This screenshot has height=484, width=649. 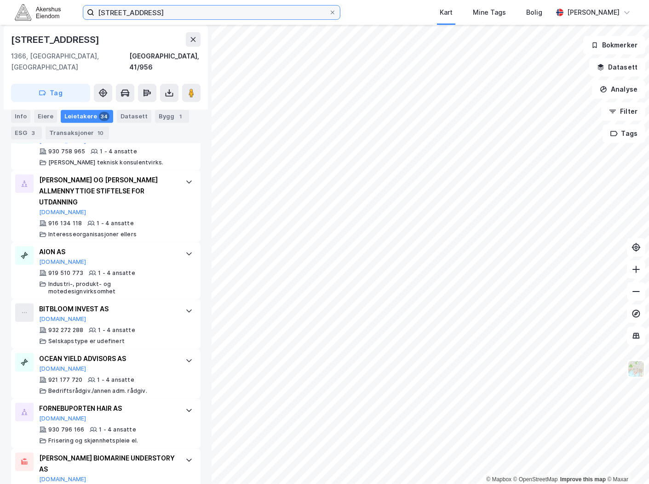 What do you see at coordinates (108, 358) in the screenshot?
I see `div: OCEAN YIELD ADVISORS AS` at bounding box center [108, 358].